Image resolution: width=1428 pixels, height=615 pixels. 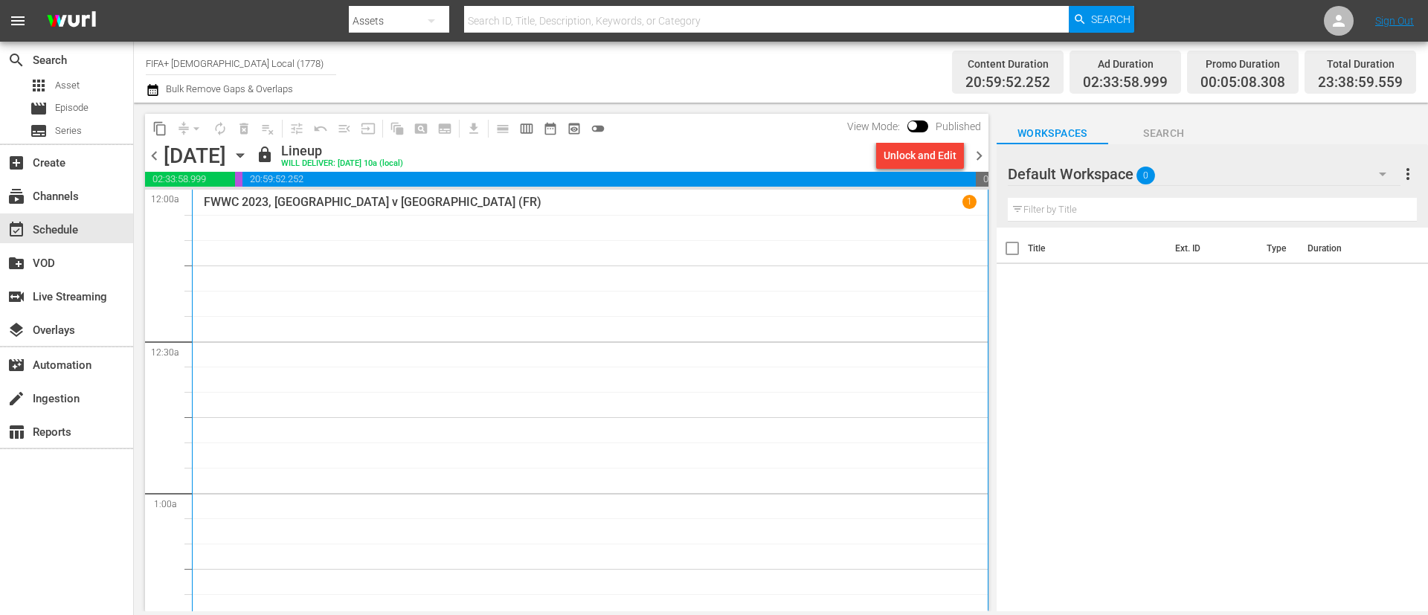 I want to click on span: View Backup, so click(x=574, y=129).